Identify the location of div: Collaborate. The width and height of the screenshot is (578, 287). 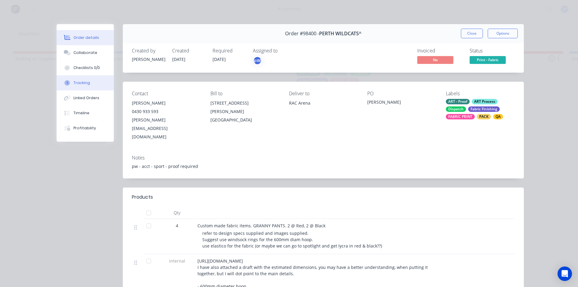
(85, 53).